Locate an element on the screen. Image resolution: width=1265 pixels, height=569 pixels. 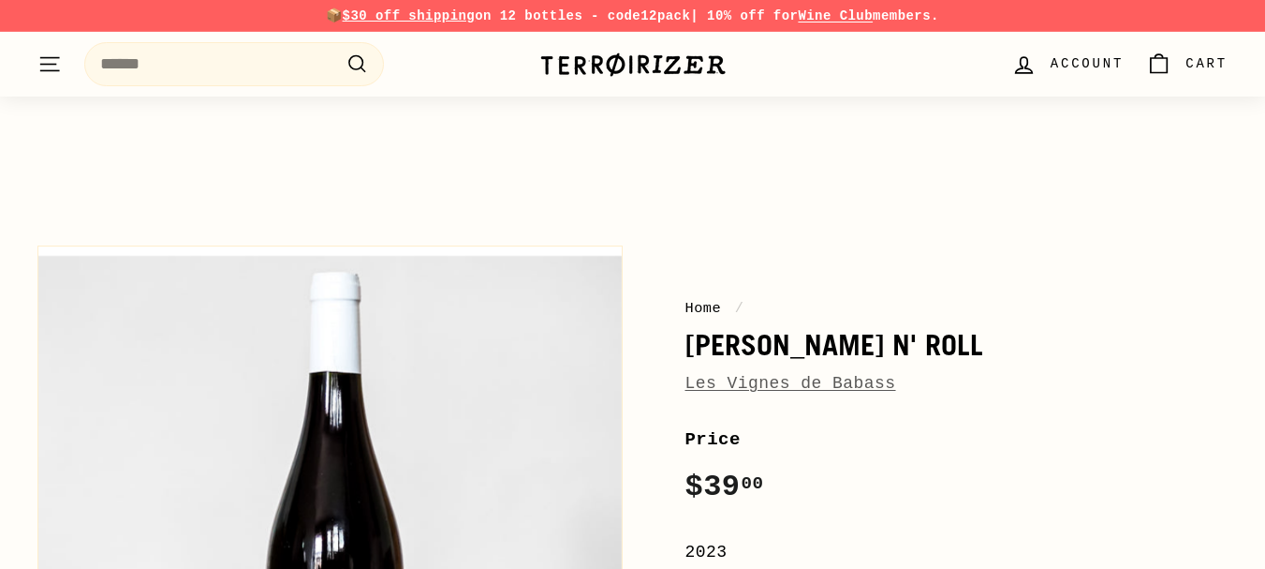
span: $30 off shipping is located at coordinates (409, 16).